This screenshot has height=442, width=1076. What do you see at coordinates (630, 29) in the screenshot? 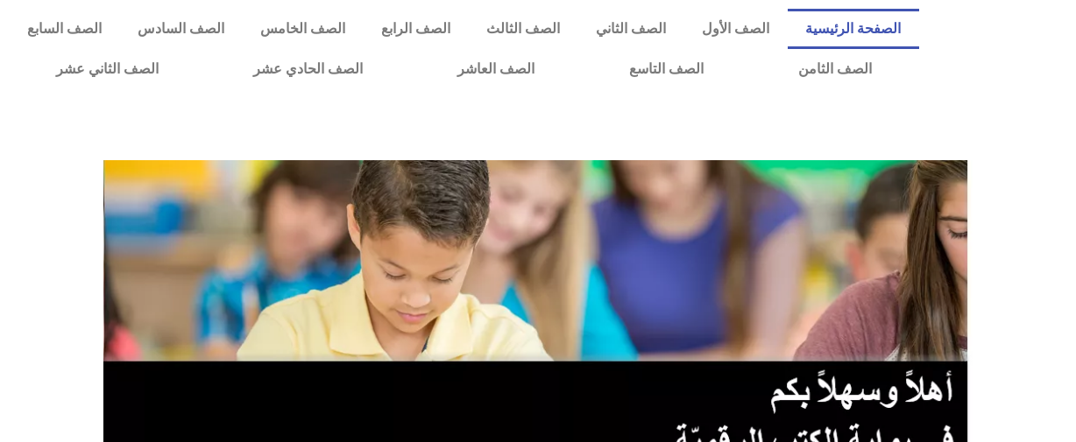
I see `a: الصف الثاني` at bounding box center [630, 29].